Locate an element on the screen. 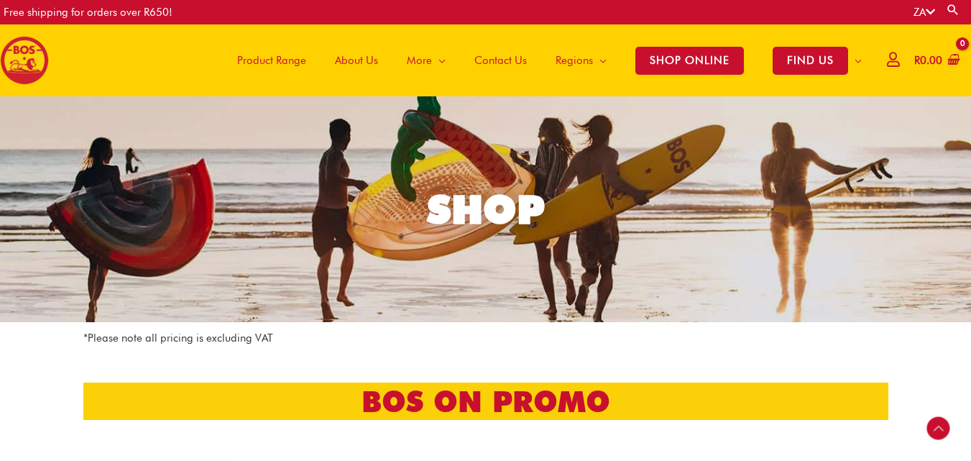 The height and width of the screenshot is (461, 971). p: *Please note all pricing is excluding VAT is located at coordinates (486, 338).